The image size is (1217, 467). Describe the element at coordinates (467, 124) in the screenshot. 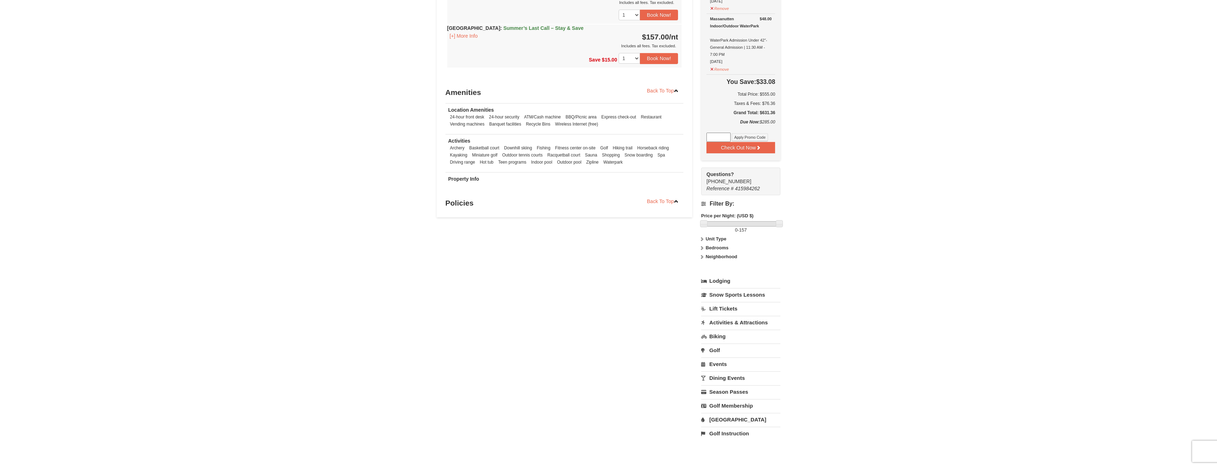

I see `li: Vending machines` at that location.